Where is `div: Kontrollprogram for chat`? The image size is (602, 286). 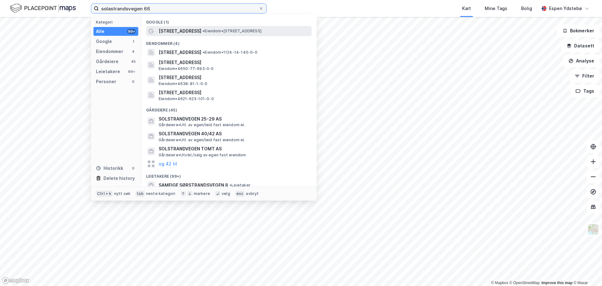 div: Kontrollprogram for chat is located at coordinates (587, 271).